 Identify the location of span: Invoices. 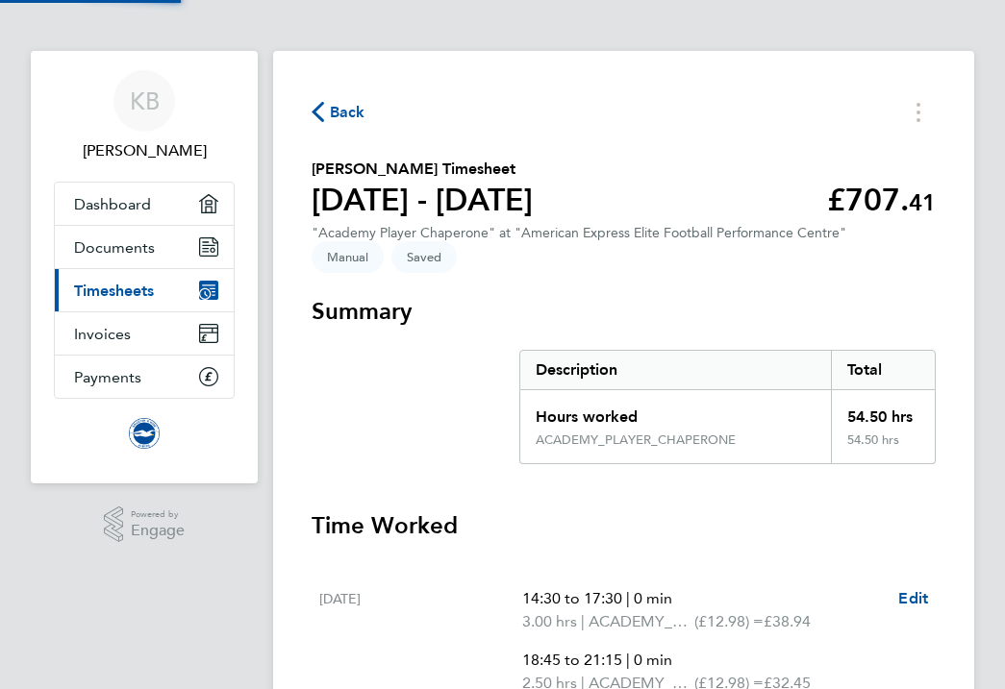
(102, 334).